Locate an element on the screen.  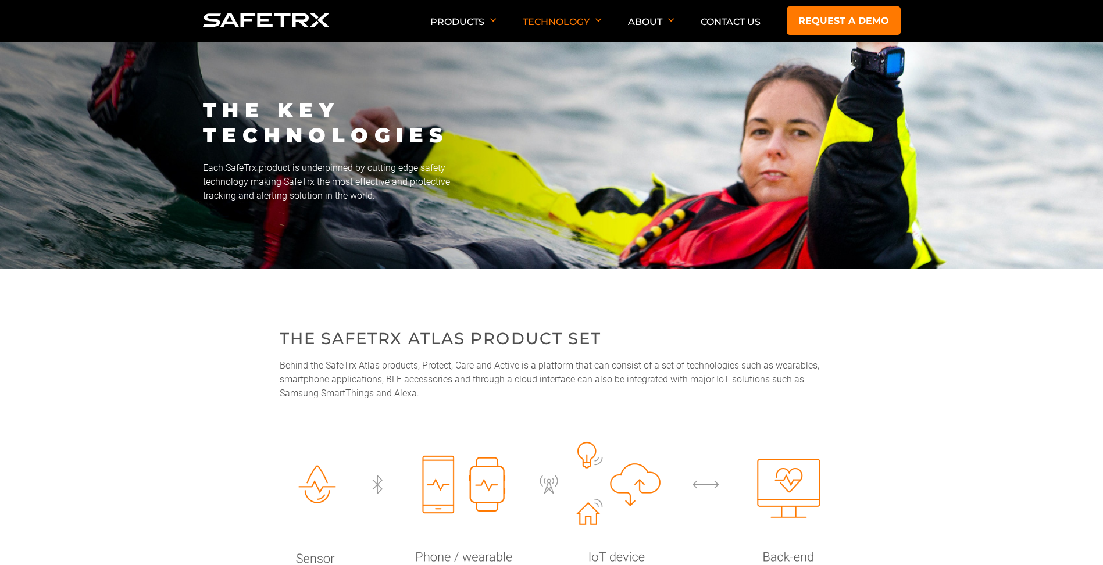
img: Logo SafeTrx is located at coordinates (266, 20).